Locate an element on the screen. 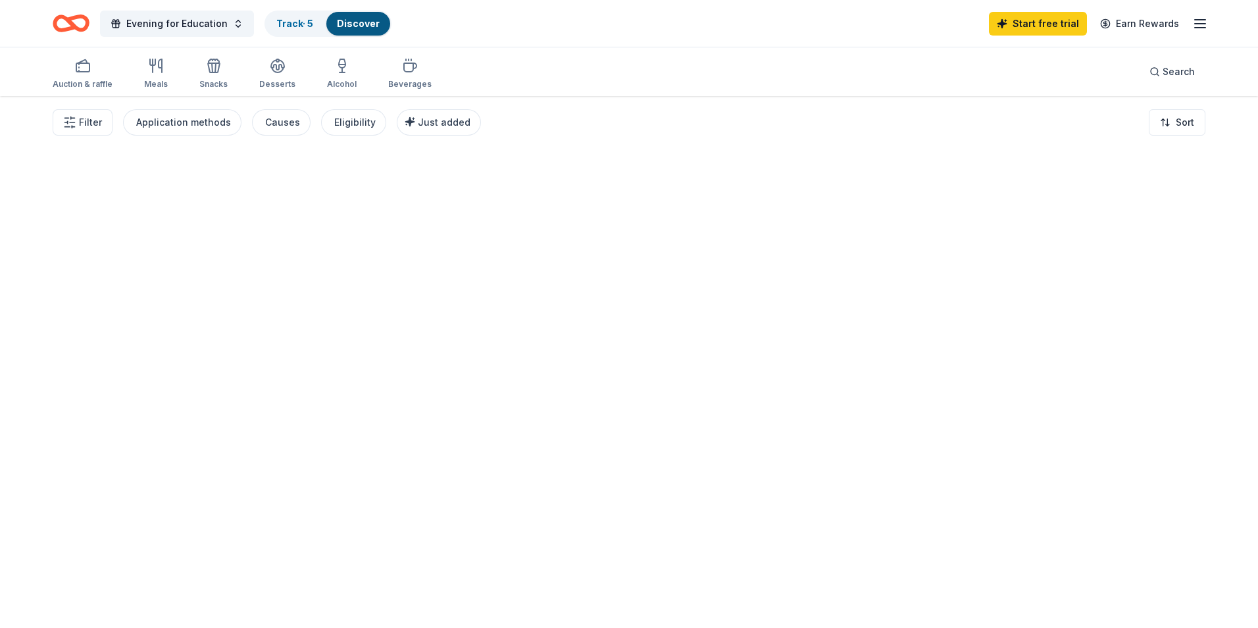 This screenshot has width=1258, height=628. button: Filter is located at coordinates (82, 122).